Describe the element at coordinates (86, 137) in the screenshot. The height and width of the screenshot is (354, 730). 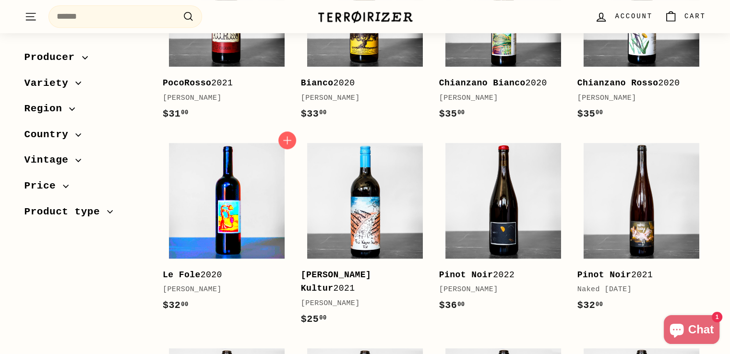
I see `button: Country` at that location.